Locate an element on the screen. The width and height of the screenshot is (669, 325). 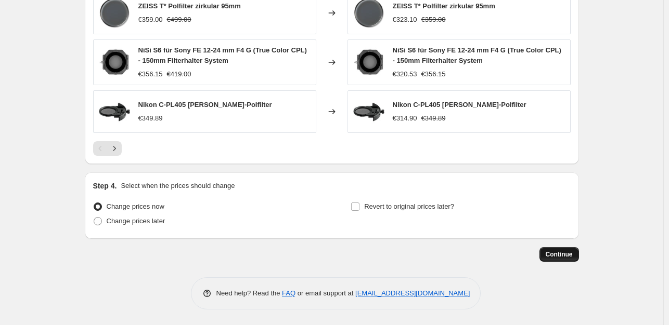
span: Change prices now is located at coordinates (135, 206).